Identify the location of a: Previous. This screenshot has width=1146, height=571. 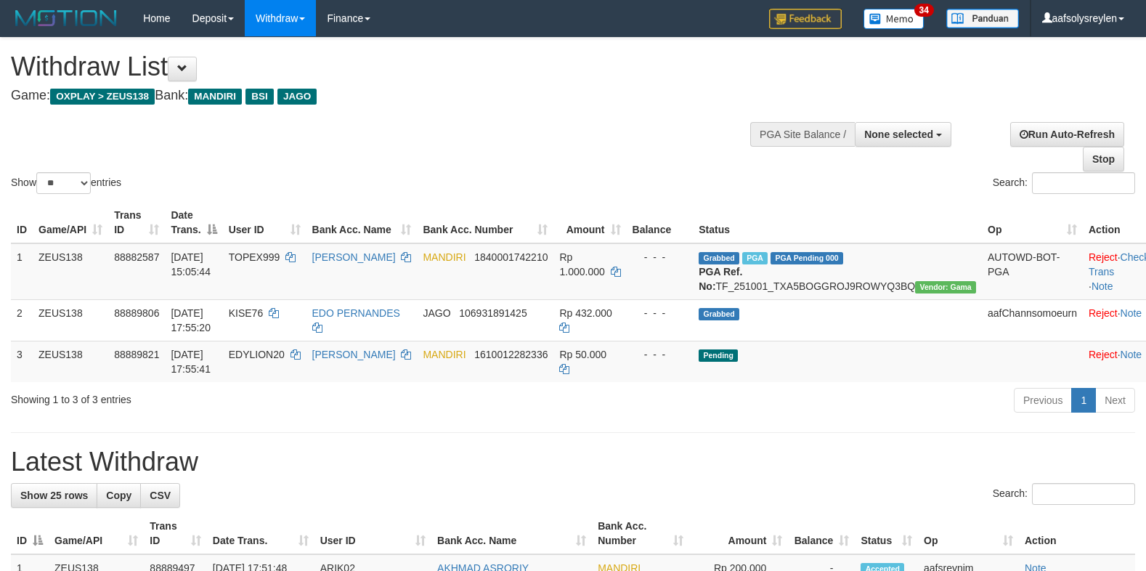
(1043, 400).